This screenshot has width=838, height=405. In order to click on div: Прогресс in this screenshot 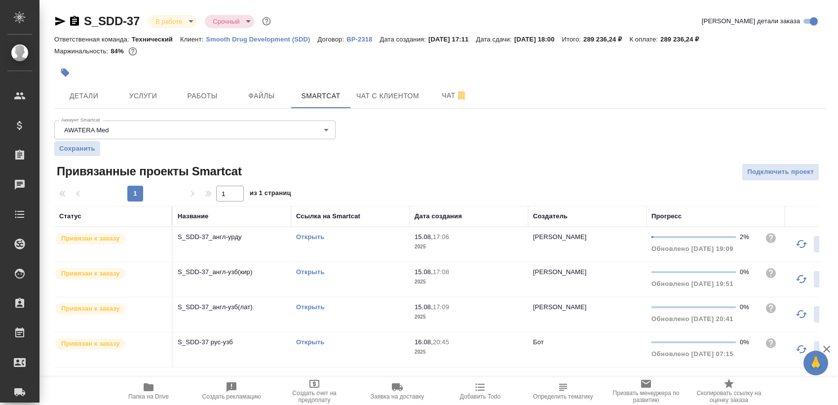, I will do `click(667, 216)`.